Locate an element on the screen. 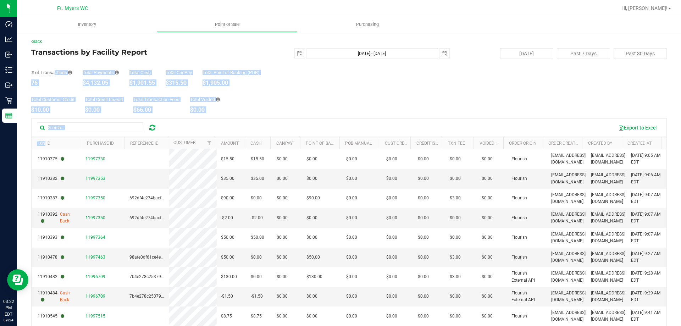 The image size is (681, 326). span: $8.75 is located at coordinates (256, 316).